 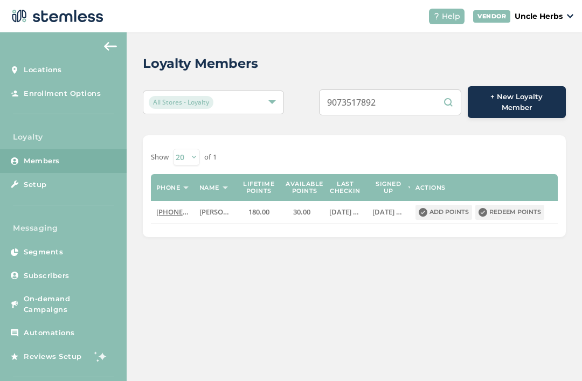 I want to click on span: Locations, so click(x=43, y=70).